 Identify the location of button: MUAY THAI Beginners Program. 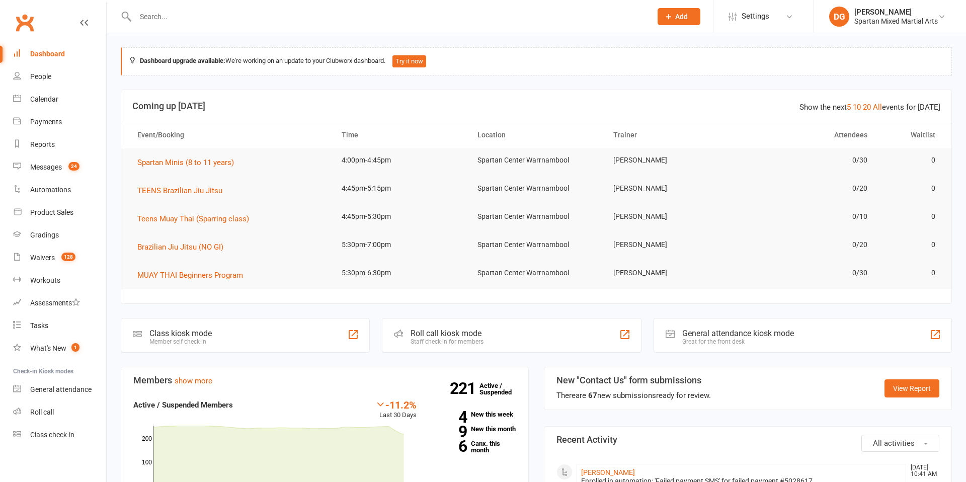
(194, 275).